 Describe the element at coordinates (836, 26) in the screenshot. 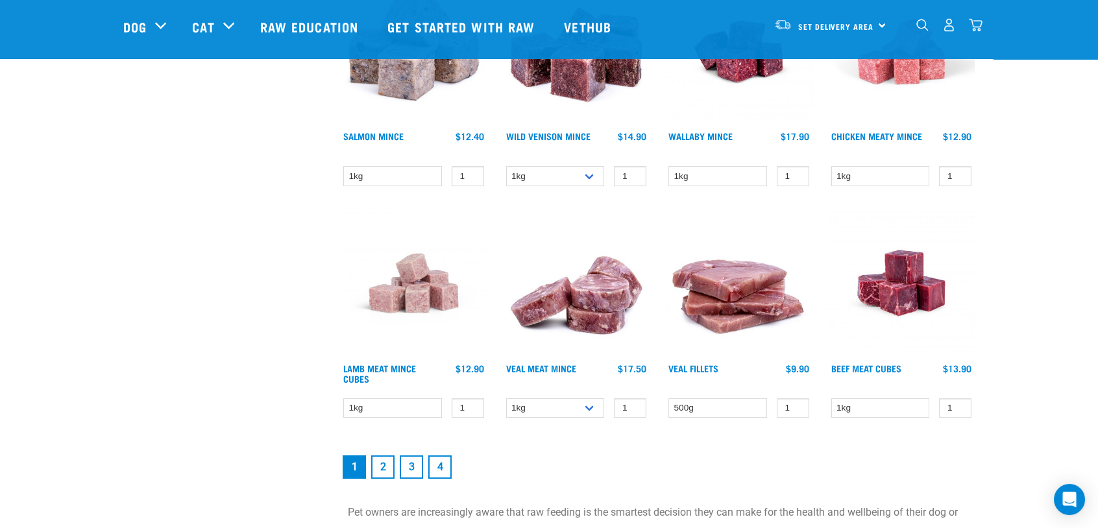

I see `span: Set Delivery Area` at that location.